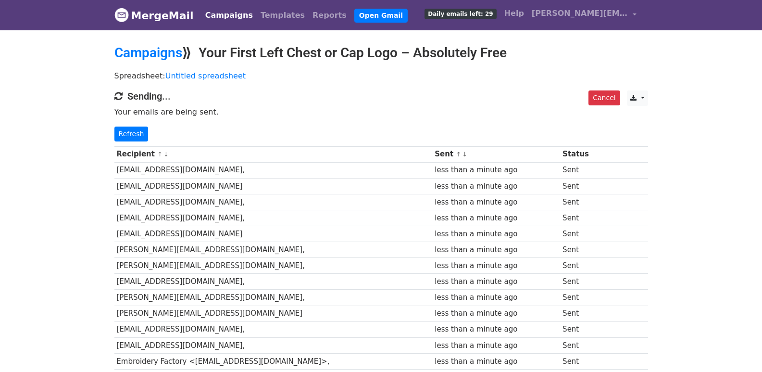  Describe the element at coordinates (381, 53) in the screenshot. I see `h2: ⟫ Your First Left Chest or Cap Logo – Absolutely Free` at that location.